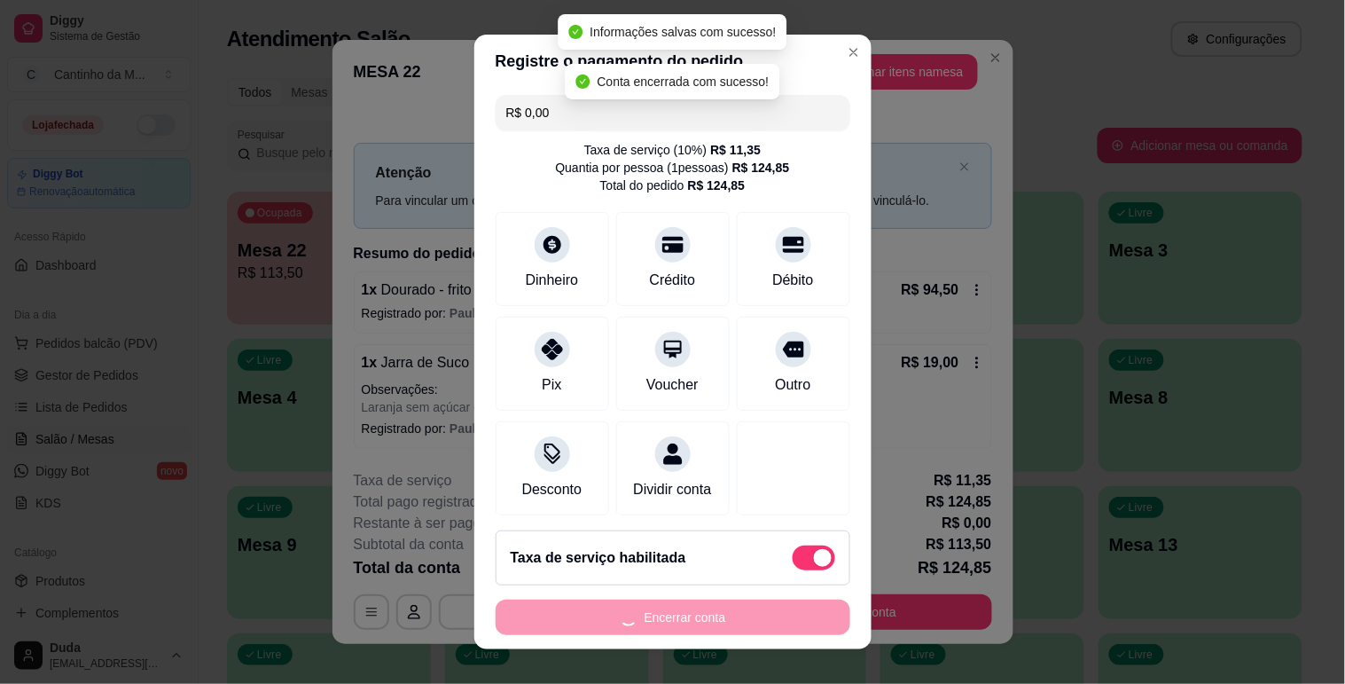  Describe the element at coordinates (672, 150) in the screenshot. I see `div: Taxa de serviço ( 10 %)` at that location.